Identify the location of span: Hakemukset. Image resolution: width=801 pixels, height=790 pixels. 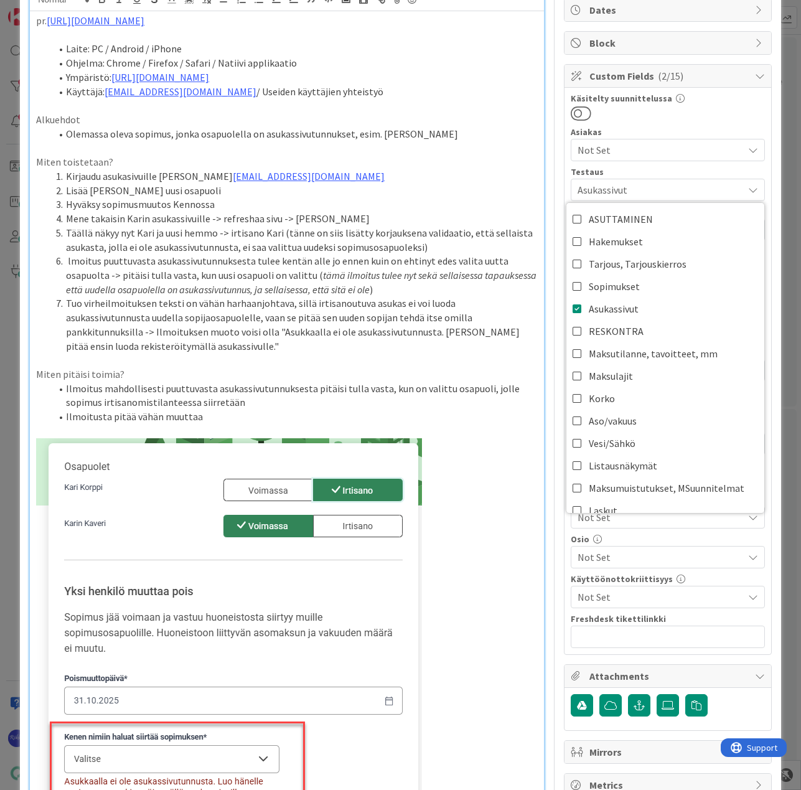
(616, 242).